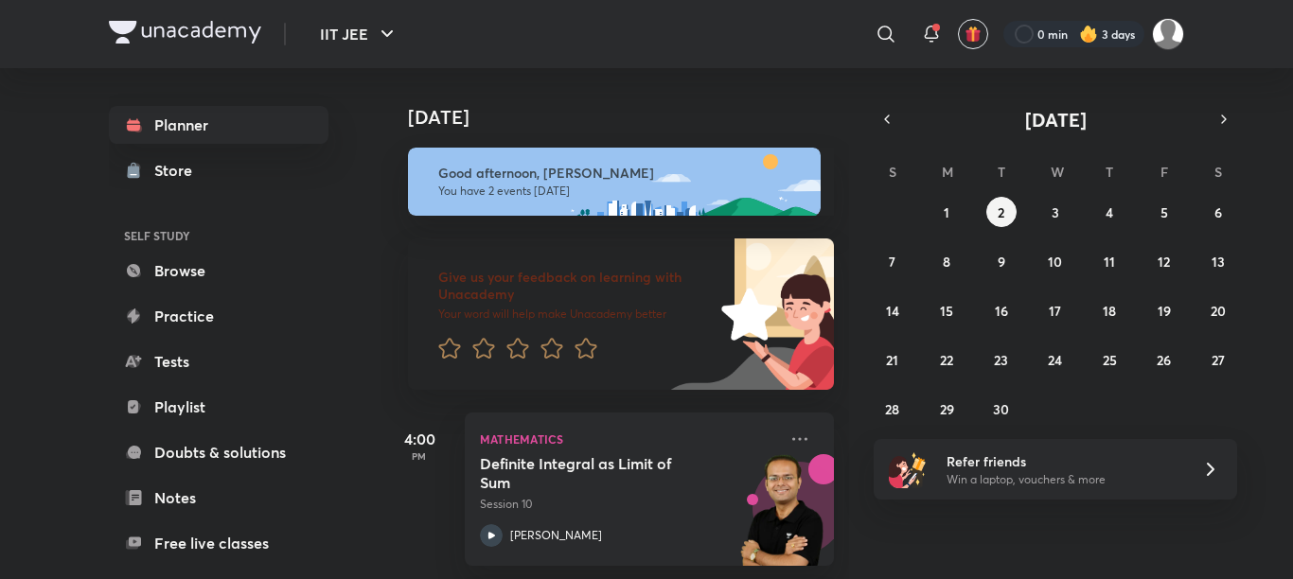 This screenshot has width=1293, height=579. What do you see at coordinates (1164, 310) in the screenshot?
I see `button: September 19, 2025` at bounding box center [1164, 310].